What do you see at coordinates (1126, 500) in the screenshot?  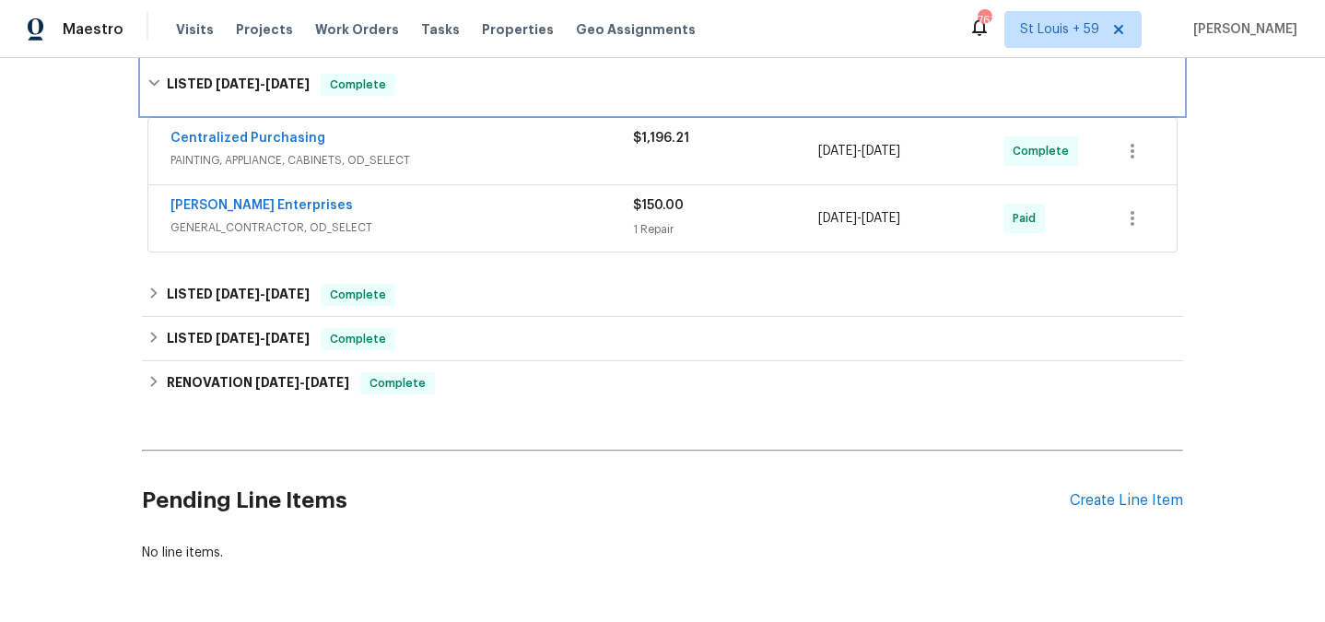 I see `div: Create Line Item` at bounding box center [1126, 500].